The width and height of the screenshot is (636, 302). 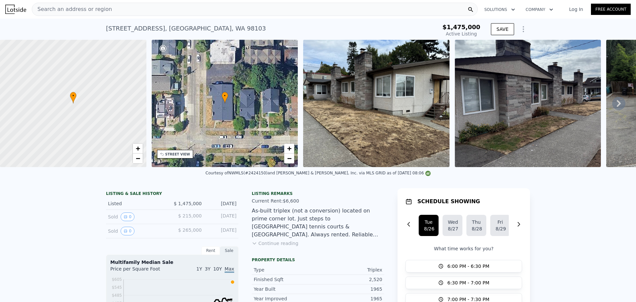 I want to click on span: $ 265,000, so click(x=190, y=230).